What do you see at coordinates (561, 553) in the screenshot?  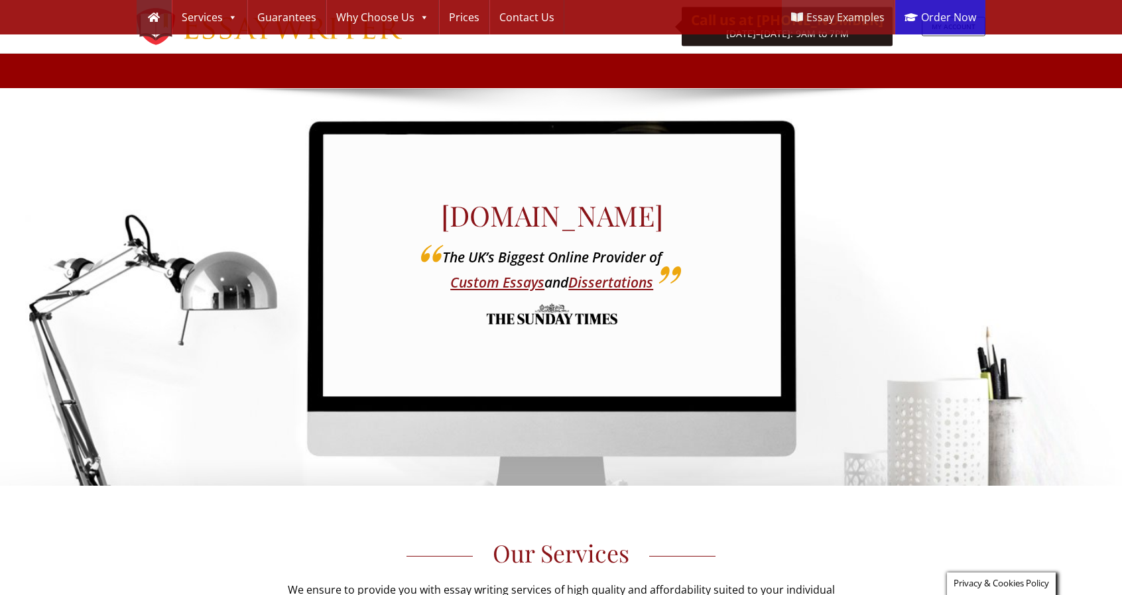 I see `h3: Our Services` at bounding box center [561, 553].